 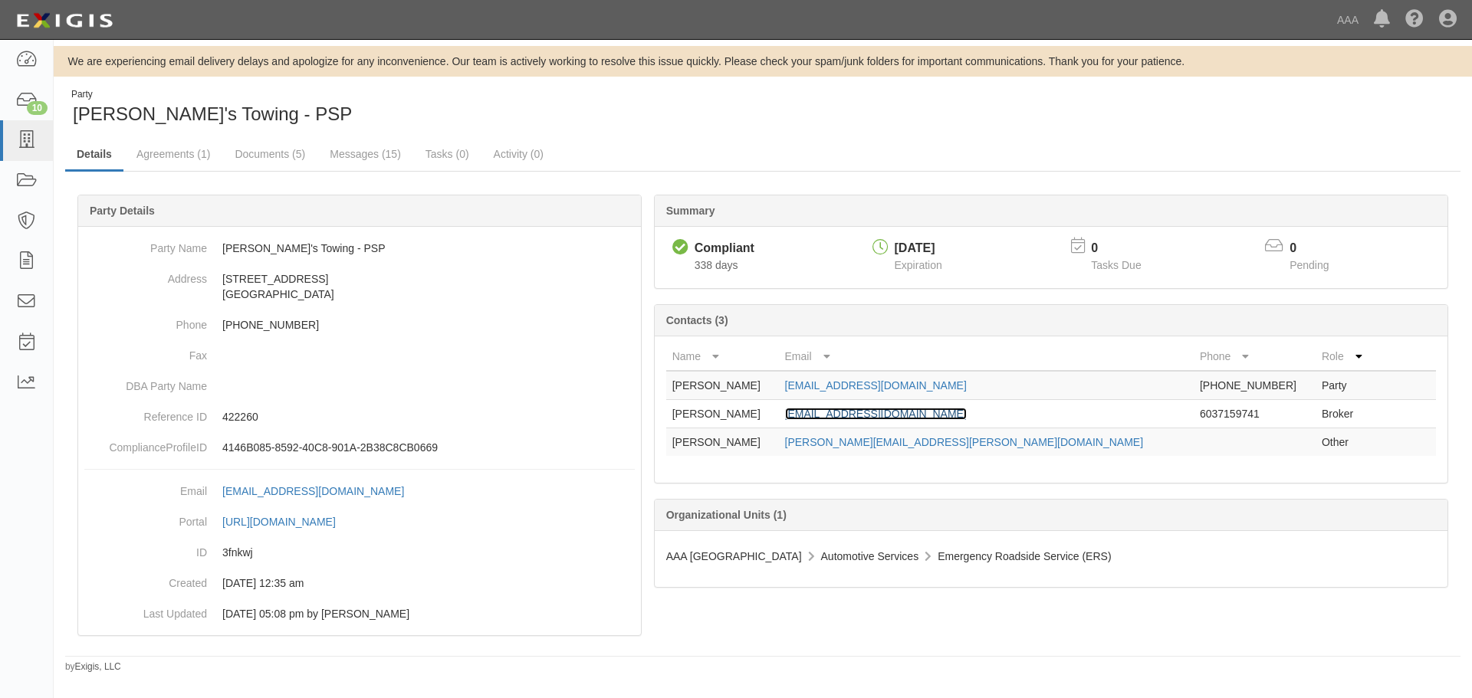 What do you see at coordinates (146, 518) in the screenshot?
I see `dt: Portal` at bounding box center [146, 518].